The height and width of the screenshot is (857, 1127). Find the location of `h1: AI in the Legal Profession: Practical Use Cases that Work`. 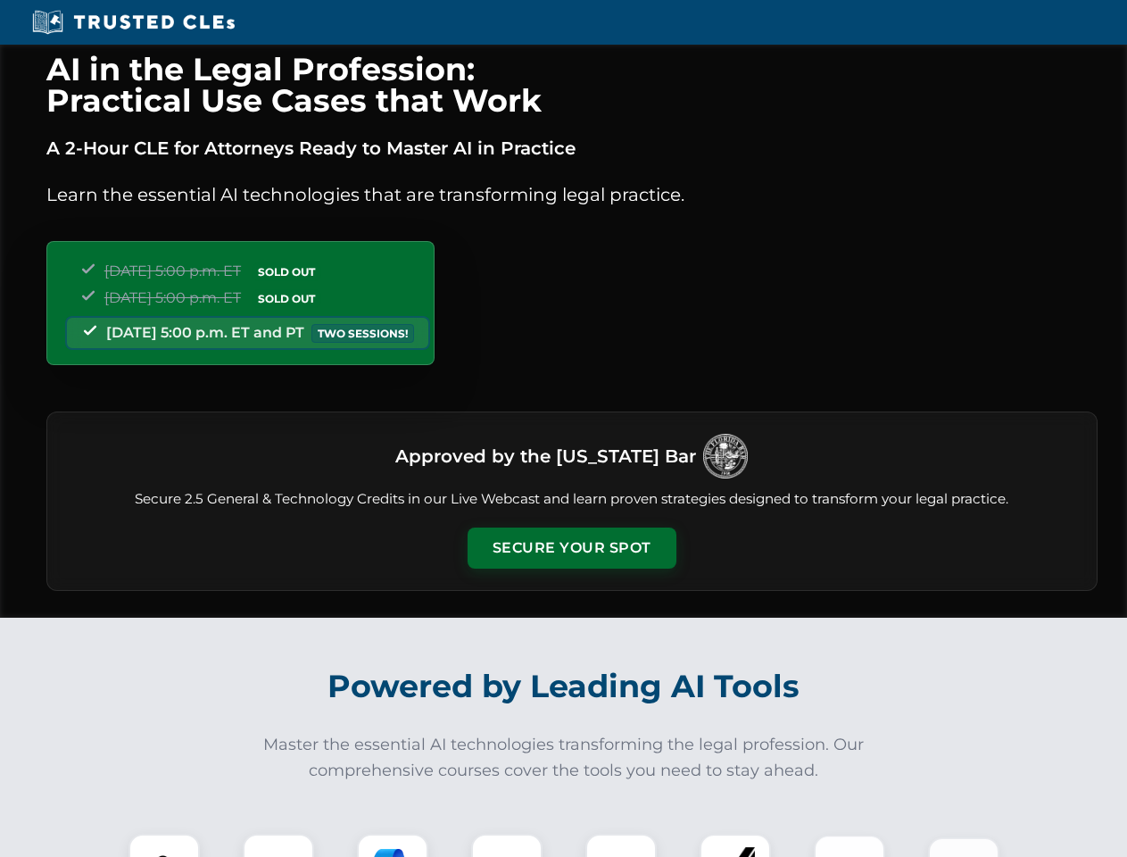

h1: AI in the Legal Profession: Practical Use Cases that Work is located at coordinates (572, 85).